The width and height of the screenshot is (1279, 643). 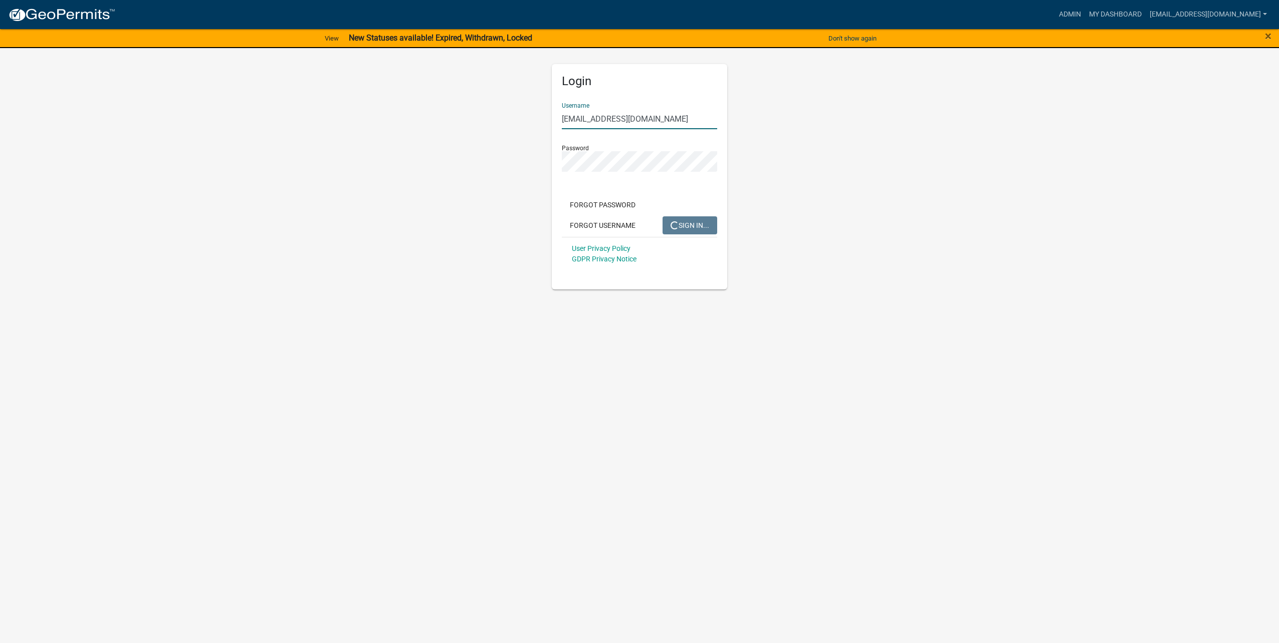 I want to click on button: Forgot Username, so click(x=602, y=226).